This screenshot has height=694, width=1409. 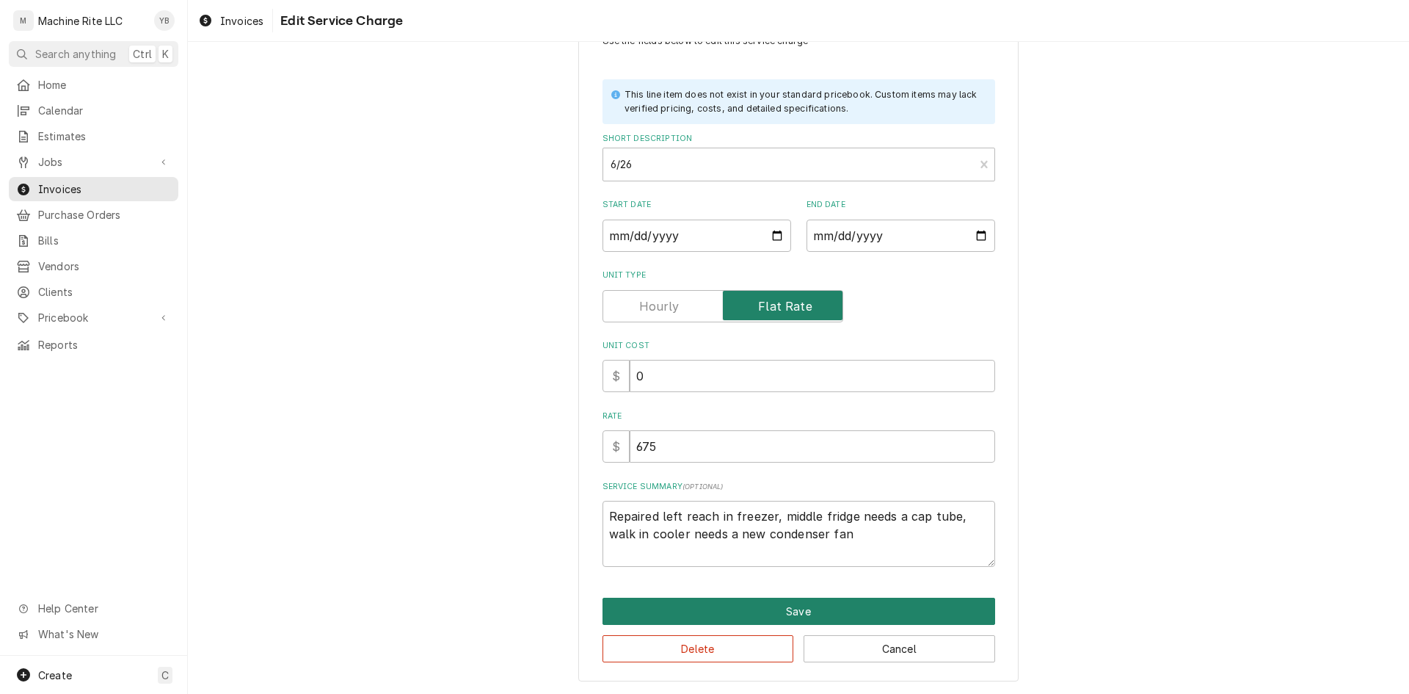 I want to click on textarea: Repaired left reach in freezer, middle fridge needs a cap tube, walk in cooler needs a new conden..., so click(x=799, y=534).